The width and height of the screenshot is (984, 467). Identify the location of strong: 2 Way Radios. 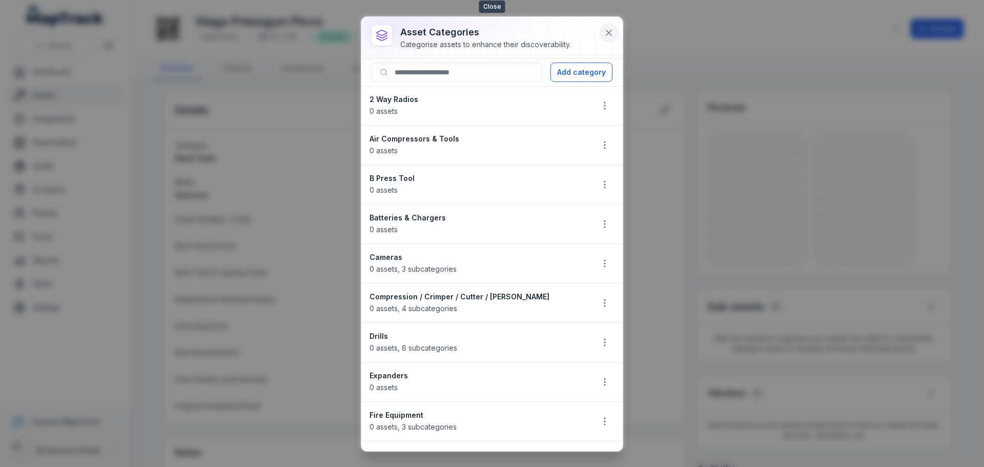
(477, 99).